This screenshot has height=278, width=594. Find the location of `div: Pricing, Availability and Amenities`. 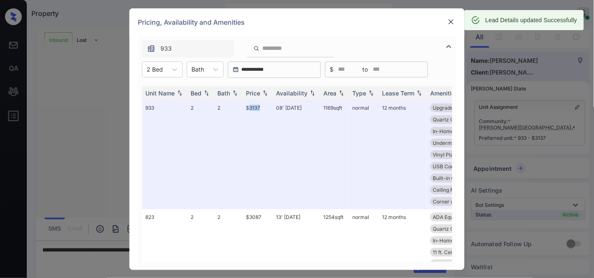

div: Pricing, Availability and Amenities is located at coordinates (297, 22).